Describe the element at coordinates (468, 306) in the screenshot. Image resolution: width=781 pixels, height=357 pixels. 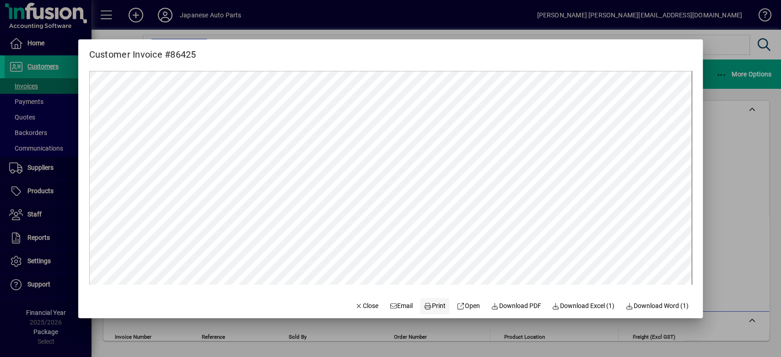
I see `span: Open` at that location.